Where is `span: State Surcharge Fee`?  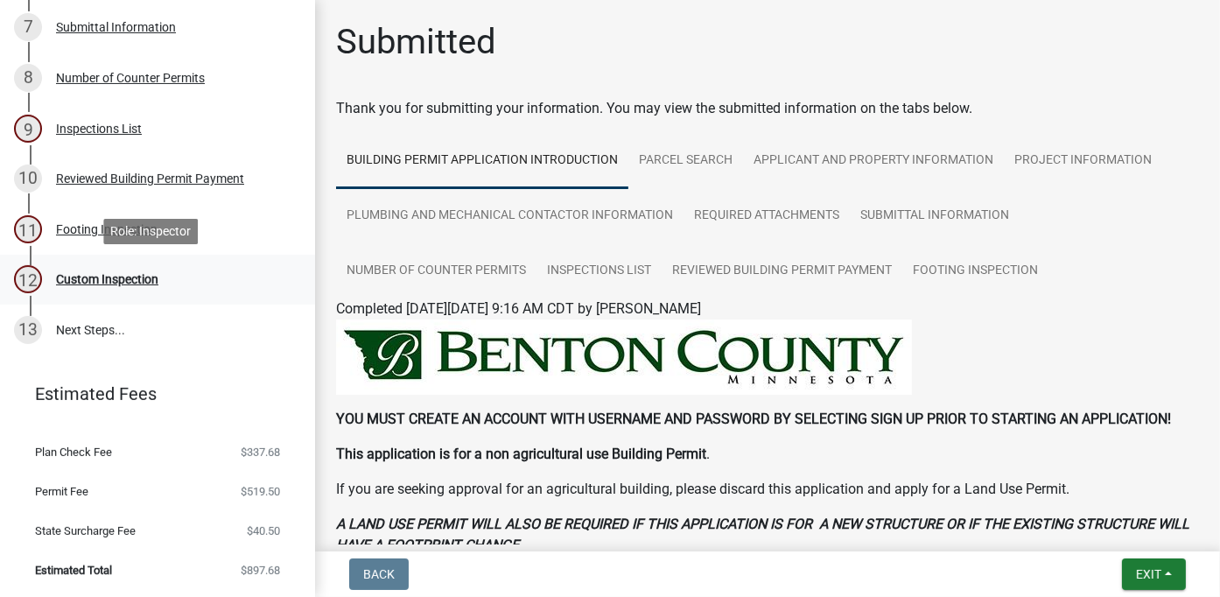 span: State Surcharge Fee is located at coordinates (85, 530).